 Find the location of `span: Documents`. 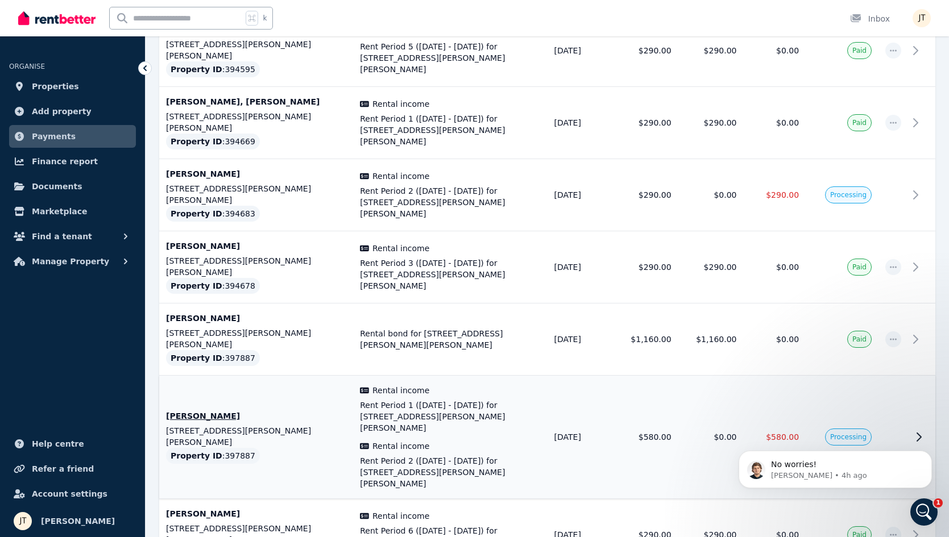

span: Documents is located at coordinates (57, 186).